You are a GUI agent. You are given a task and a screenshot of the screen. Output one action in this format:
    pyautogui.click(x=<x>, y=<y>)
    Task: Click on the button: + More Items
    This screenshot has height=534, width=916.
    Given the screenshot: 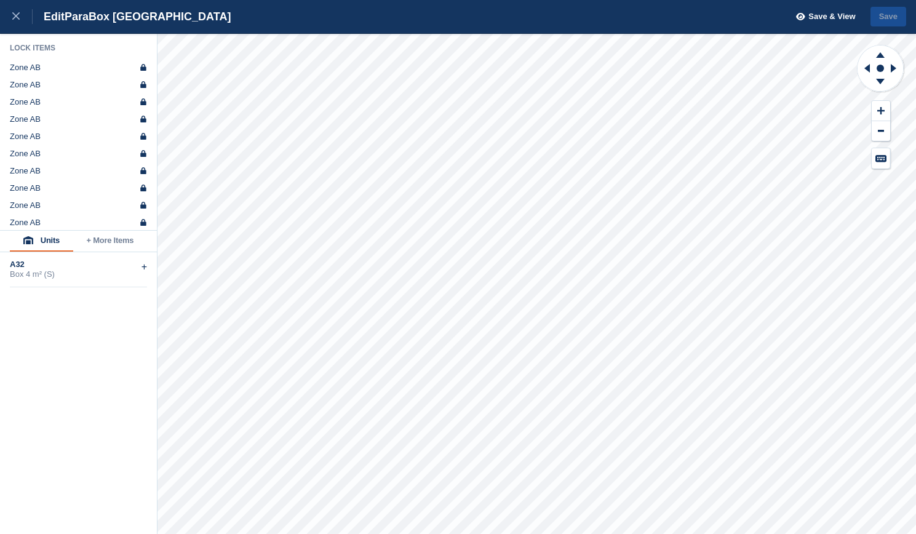 What is the action you would take?
    pyautogui.click(x=110, y=241)
    